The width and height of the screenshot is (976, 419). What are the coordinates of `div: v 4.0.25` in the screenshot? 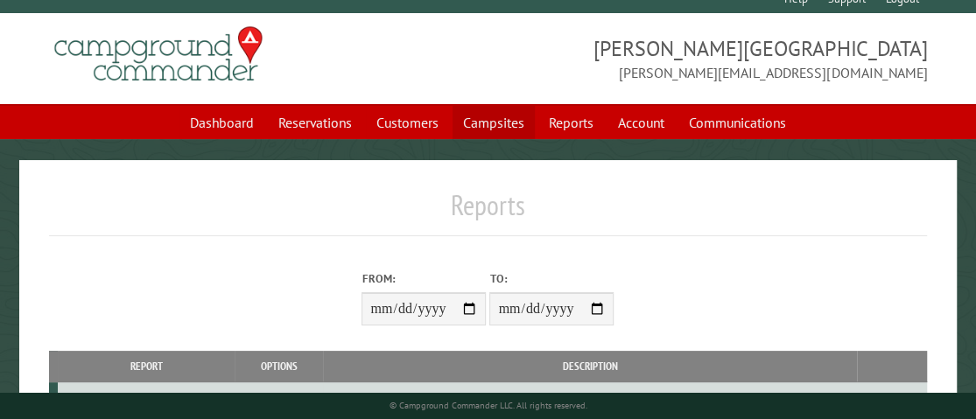 It's located at (67, 35).